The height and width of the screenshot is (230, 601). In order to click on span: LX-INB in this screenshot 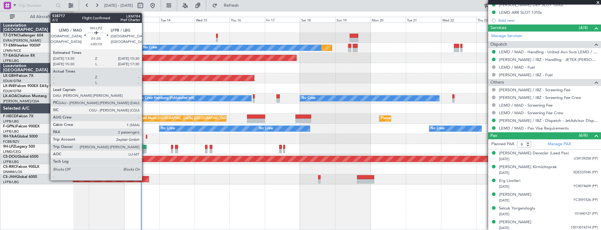, I will do `click(9, 86)`.